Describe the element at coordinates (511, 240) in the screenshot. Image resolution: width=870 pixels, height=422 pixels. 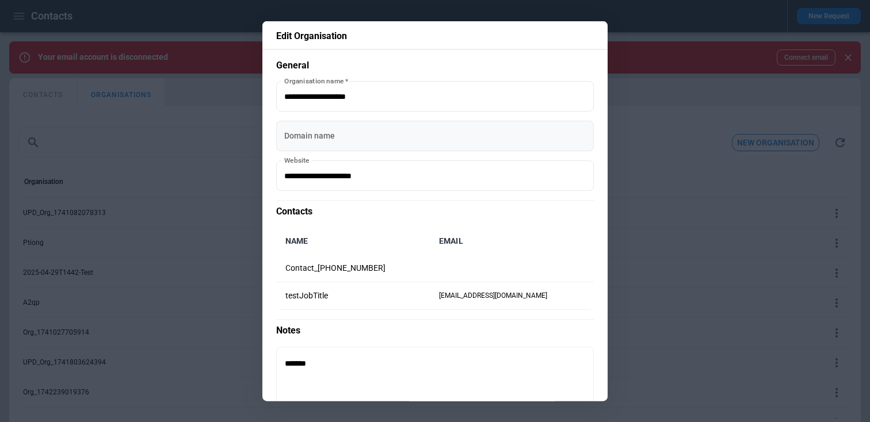
I see `h6: Email` at that location.